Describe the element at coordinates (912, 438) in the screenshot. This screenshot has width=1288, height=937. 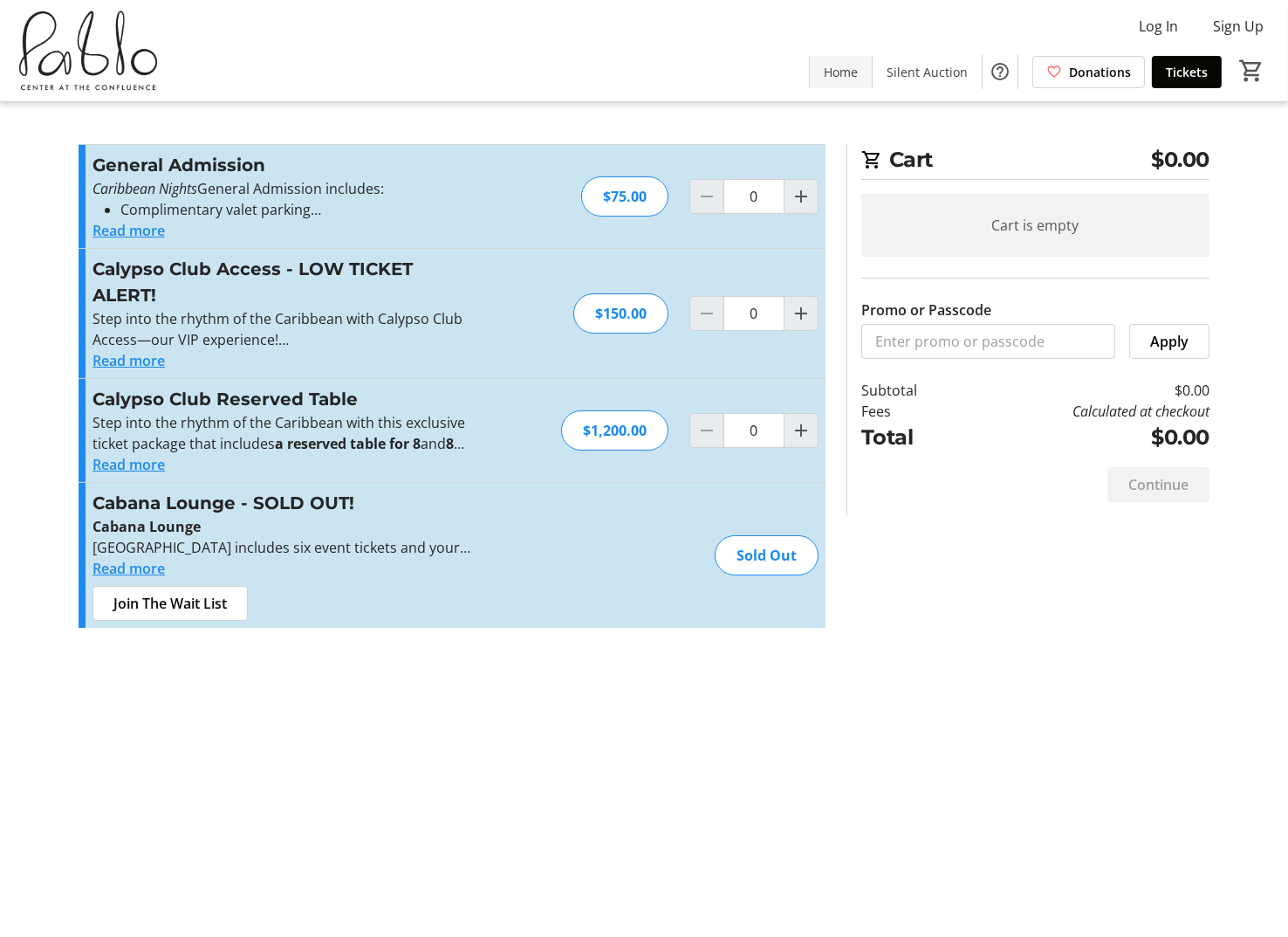
I see `td: Total` at that location.